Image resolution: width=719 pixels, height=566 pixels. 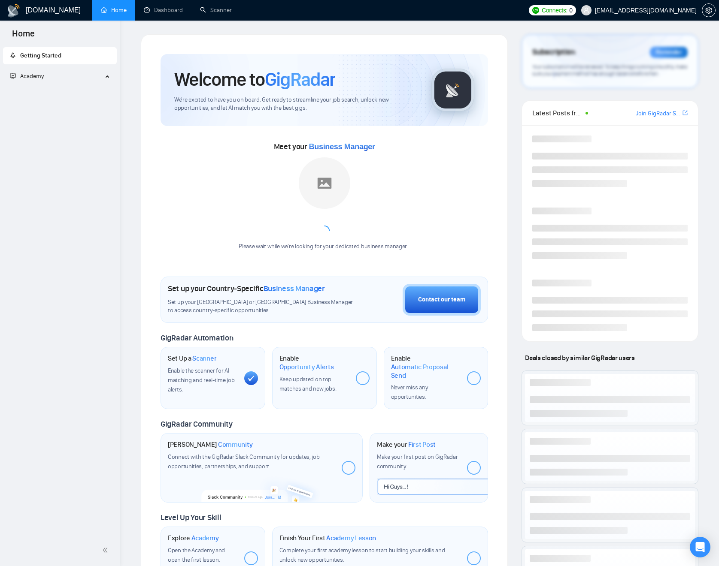 I want to click on img: placeholder.png, so click(x=324, y=183).